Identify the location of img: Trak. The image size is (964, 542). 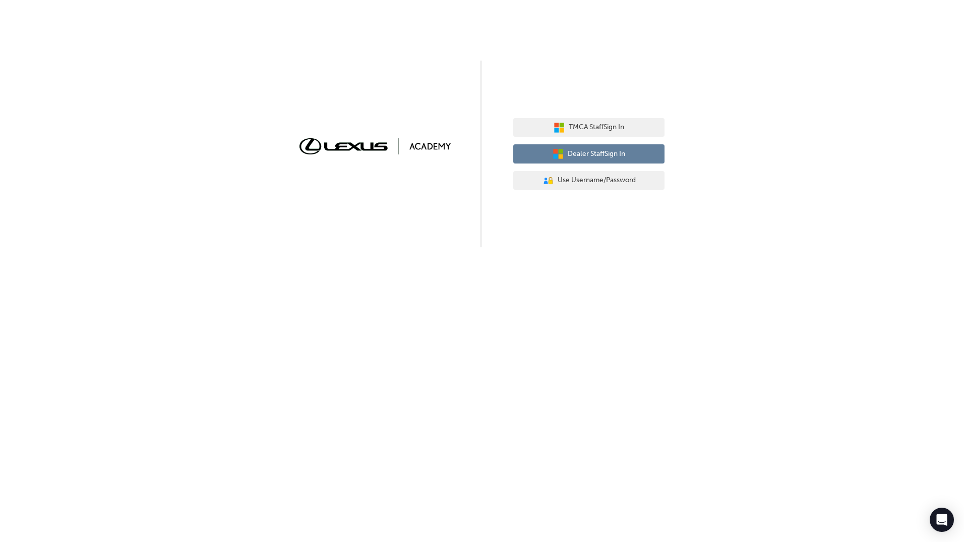
(375, 146).